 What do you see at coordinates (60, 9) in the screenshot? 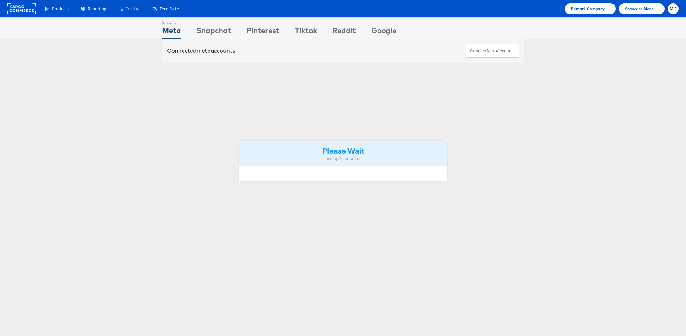
I see `span: Products` at bounding box center [60, 9].